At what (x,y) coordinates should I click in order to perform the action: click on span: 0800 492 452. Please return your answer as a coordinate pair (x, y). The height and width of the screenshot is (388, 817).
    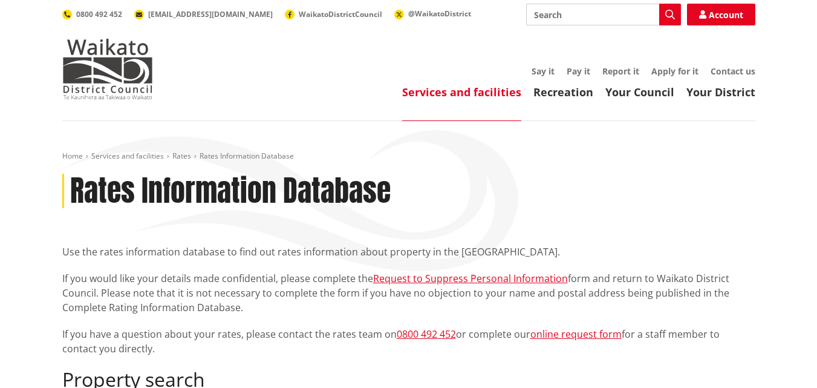
    Looking at the image, I should click on (99, 14).